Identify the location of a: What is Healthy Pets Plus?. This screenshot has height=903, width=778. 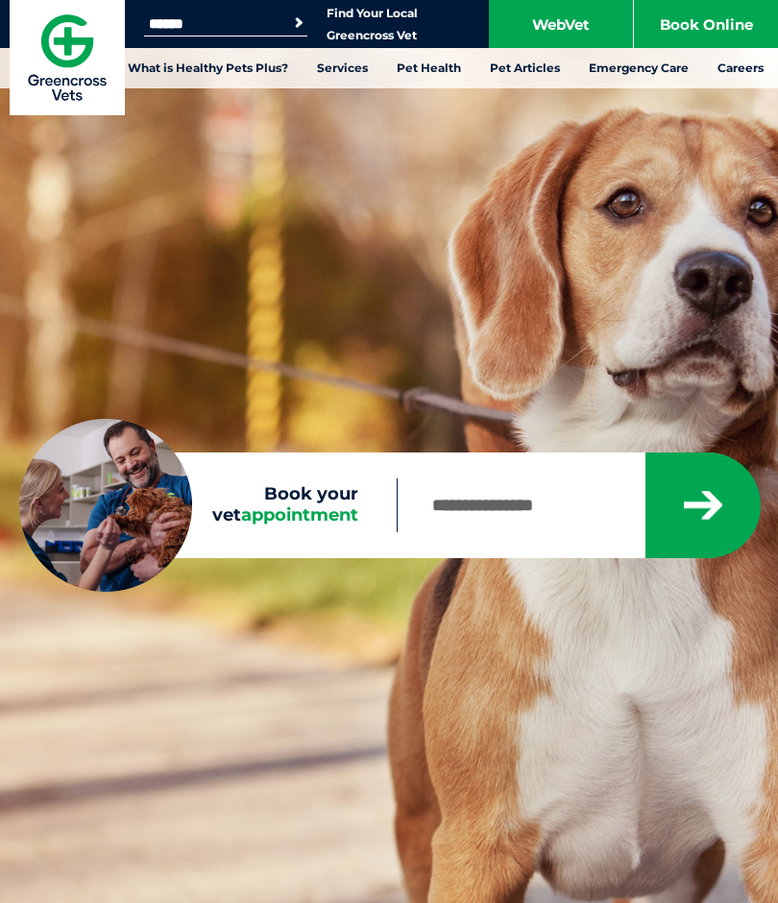
(207, 68).